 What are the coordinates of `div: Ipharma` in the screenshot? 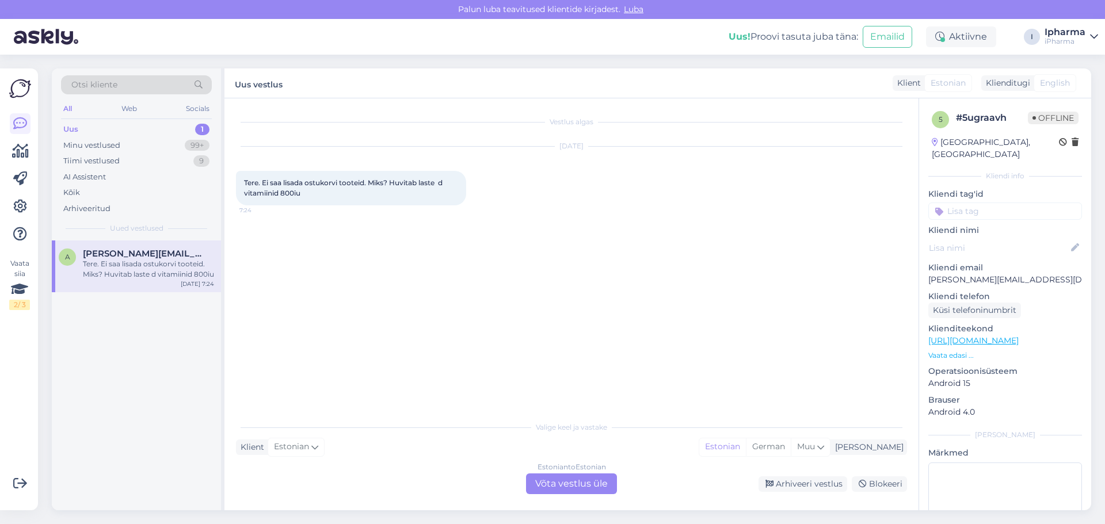 It's located at (1065, 32).